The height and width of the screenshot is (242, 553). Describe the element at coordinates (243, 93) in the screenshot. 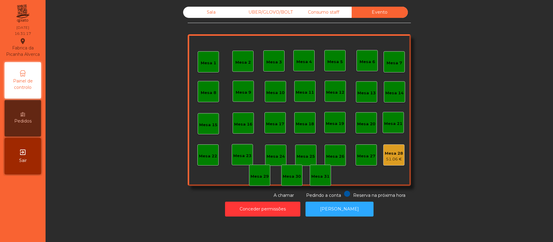

I see `div: Mesa 9` at that location.